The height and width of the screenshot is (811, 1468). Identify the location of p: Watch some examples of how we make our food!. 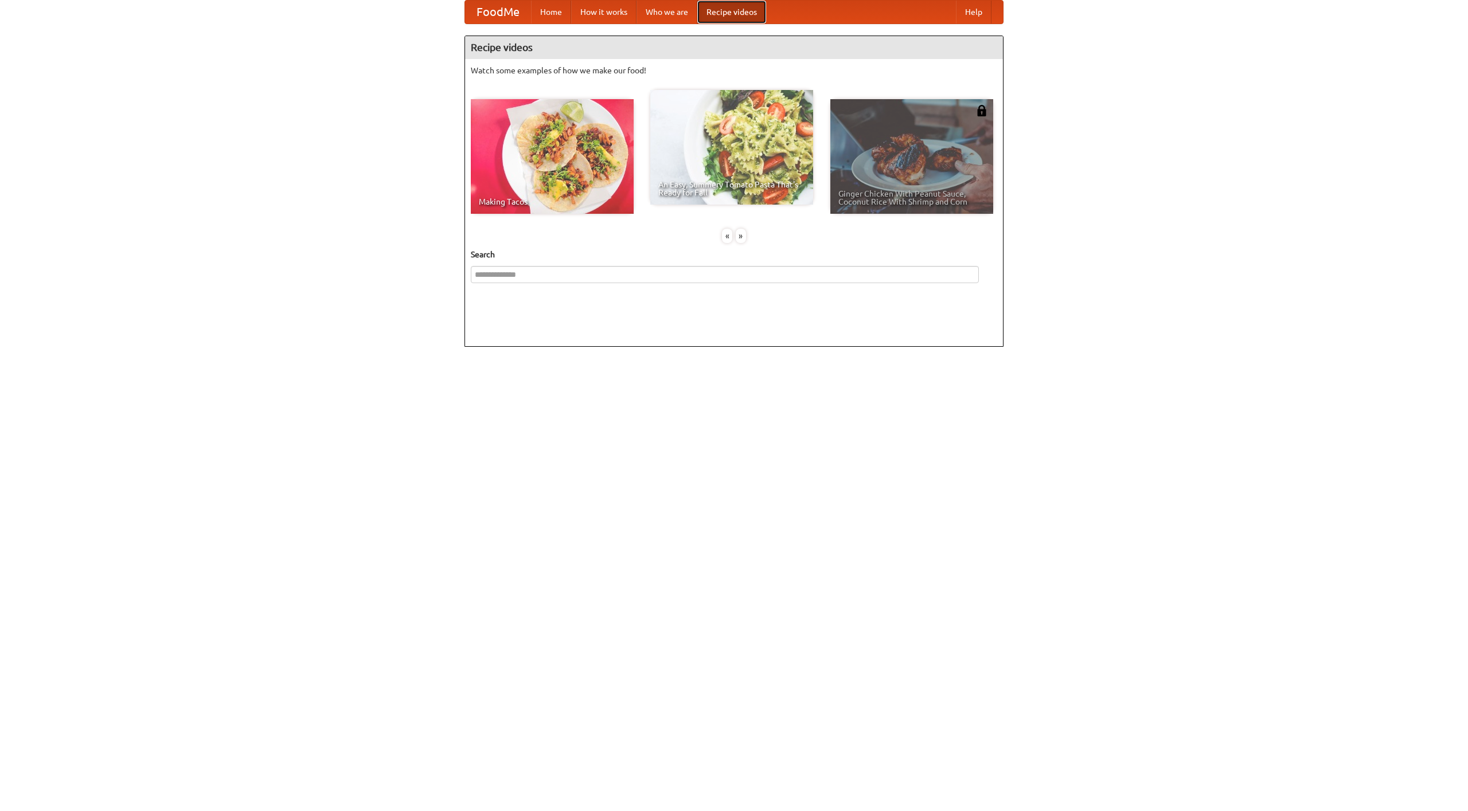
(734, 71).